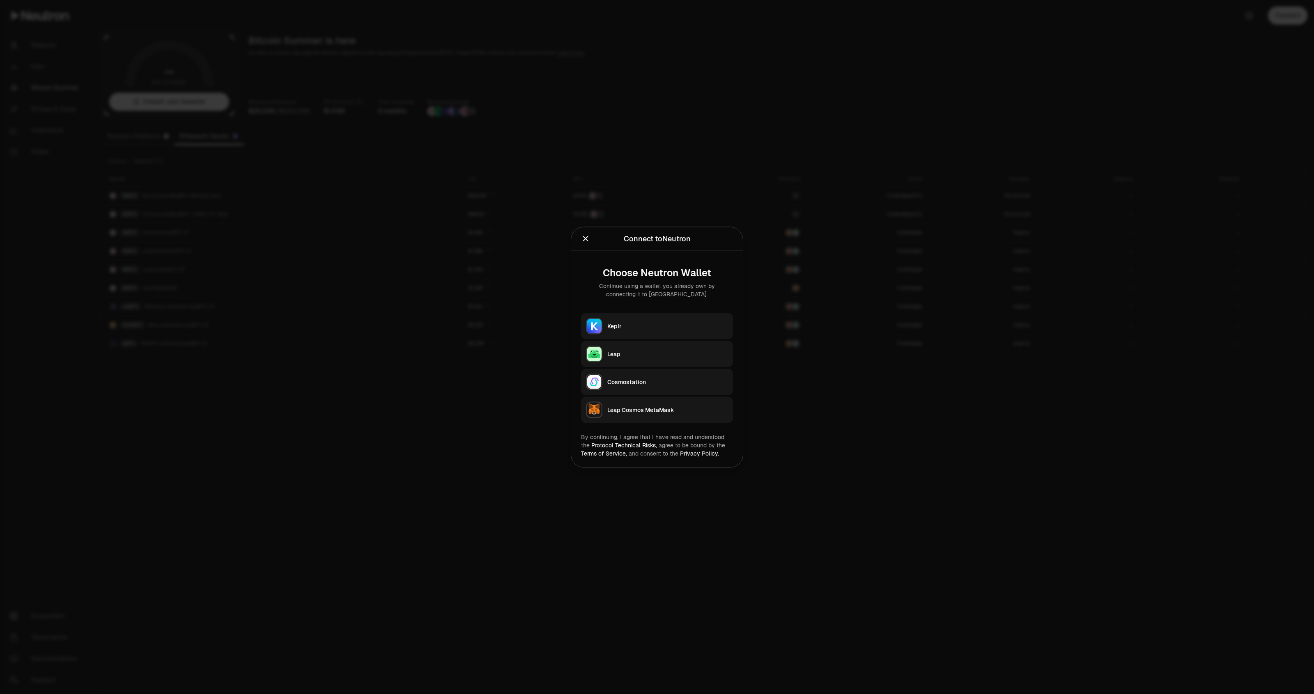  I want to click on div: Cosmostation, so click(668, 382).